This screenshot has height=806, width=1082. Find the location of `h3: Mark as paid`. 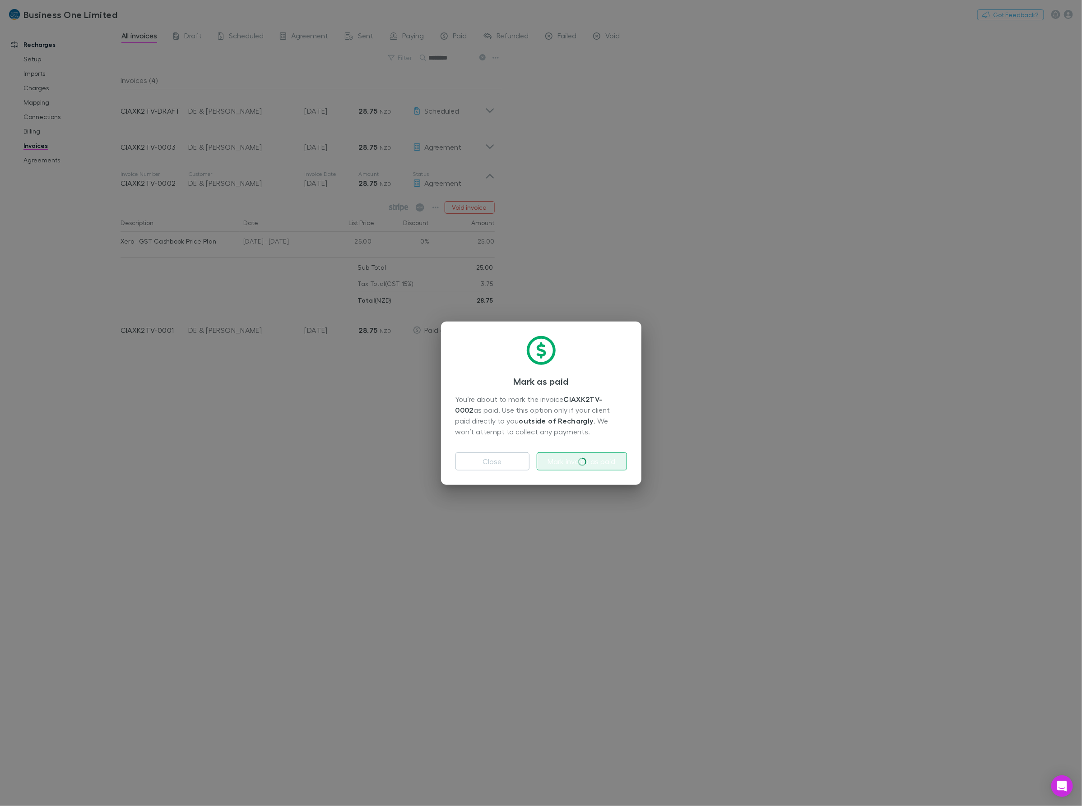

h3: Mark as paid is located at coordinates (541, 381).